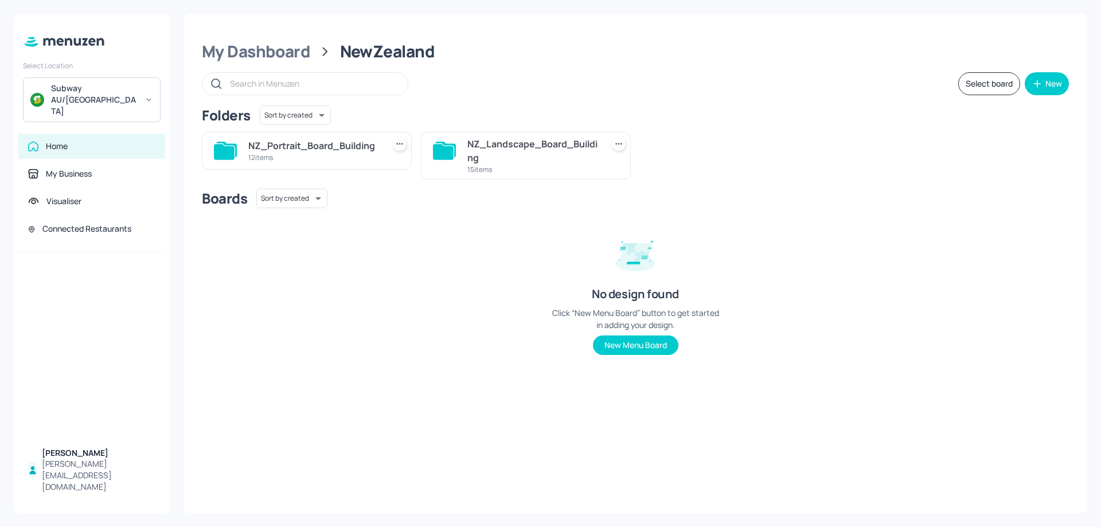 The height and width of the screenshot is (527, 1101). What do you see at coordinates (87, 229) in the screenshot?
I see `div: Connected Restaurants` at bounding box center [87, 229].